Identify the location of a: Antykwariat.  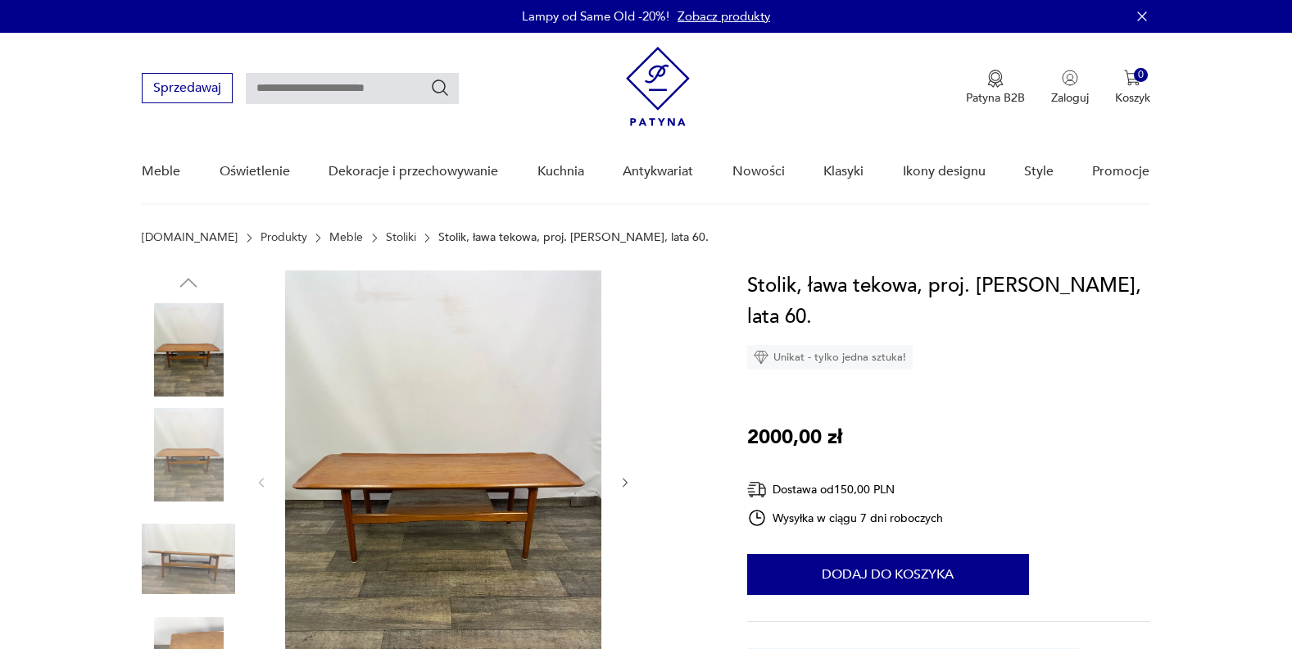
(658, 171).